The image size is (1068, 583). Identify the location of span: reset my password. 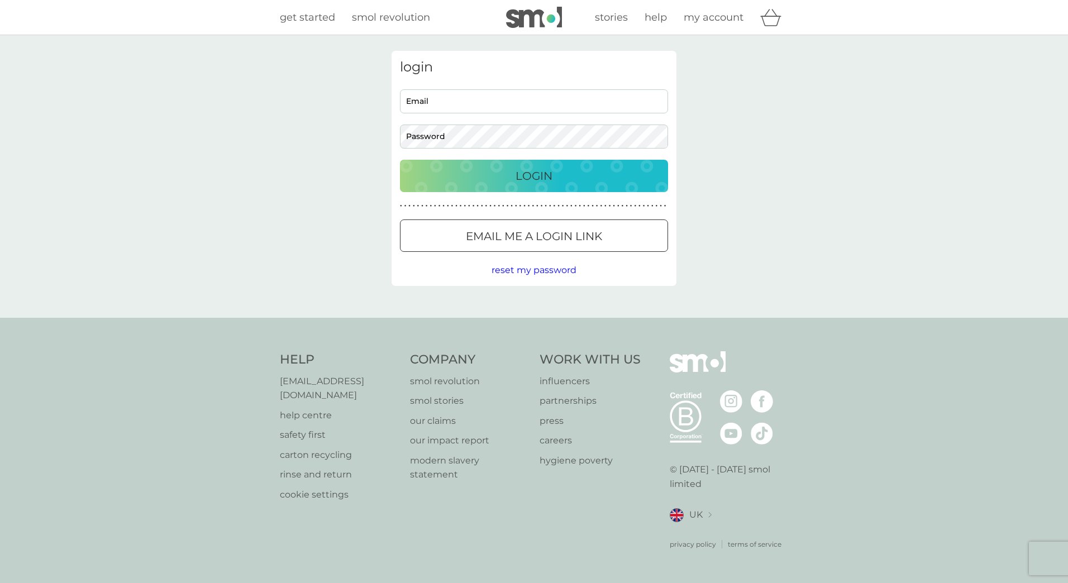
(534, 270).